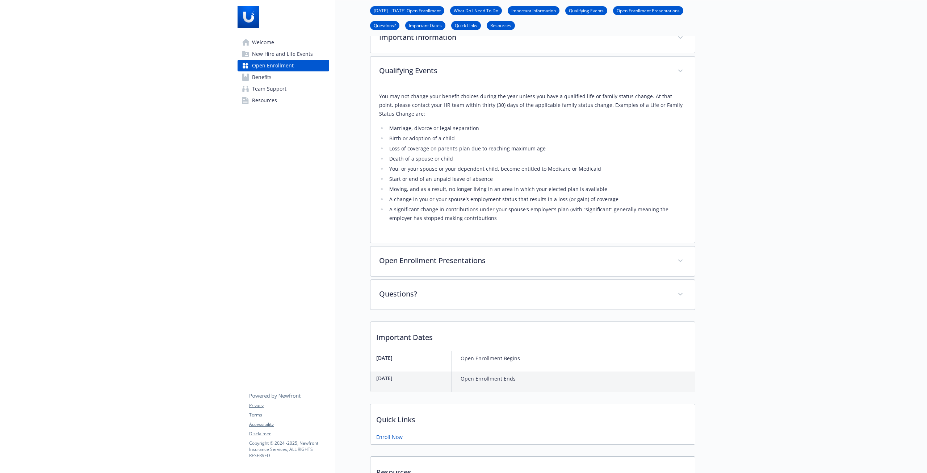 Image resolution: width=927 pixels, height=473 pixels. Describe the element at coordinates (269, 89) in the screenshot. I see `span: Team Support` at that location.